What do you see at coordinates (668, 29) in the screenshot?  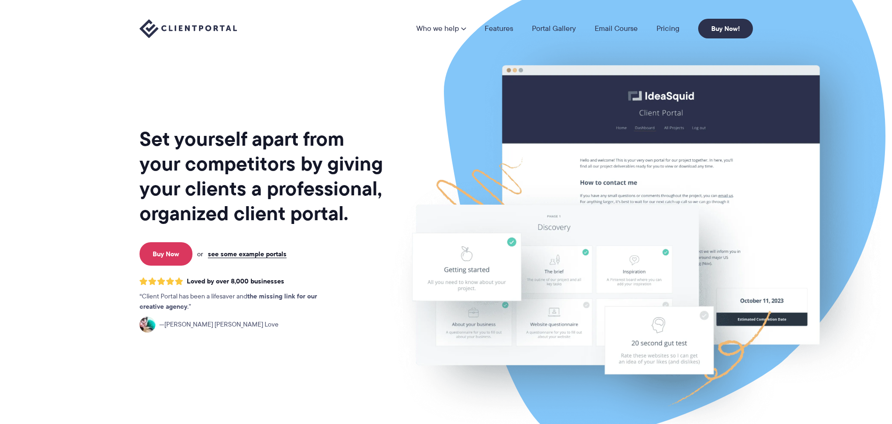 I see `a: Pricing` at bounding box center [668, 29].